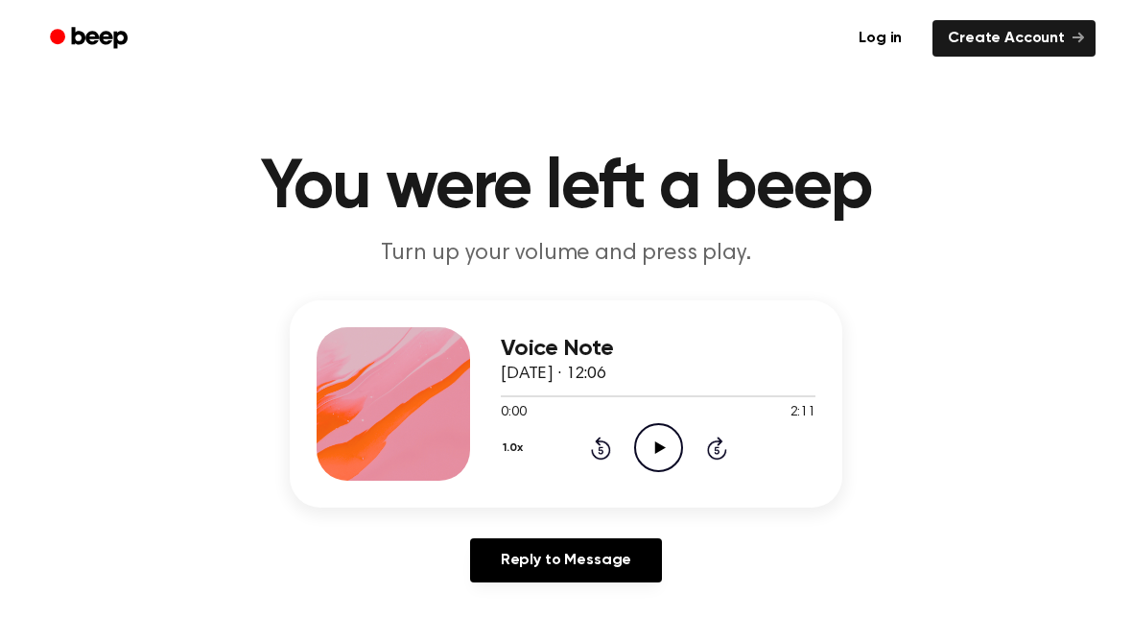 The image size is (1132, 641). I want to click on p: Turn up your volume and press play., so click(566, 253).